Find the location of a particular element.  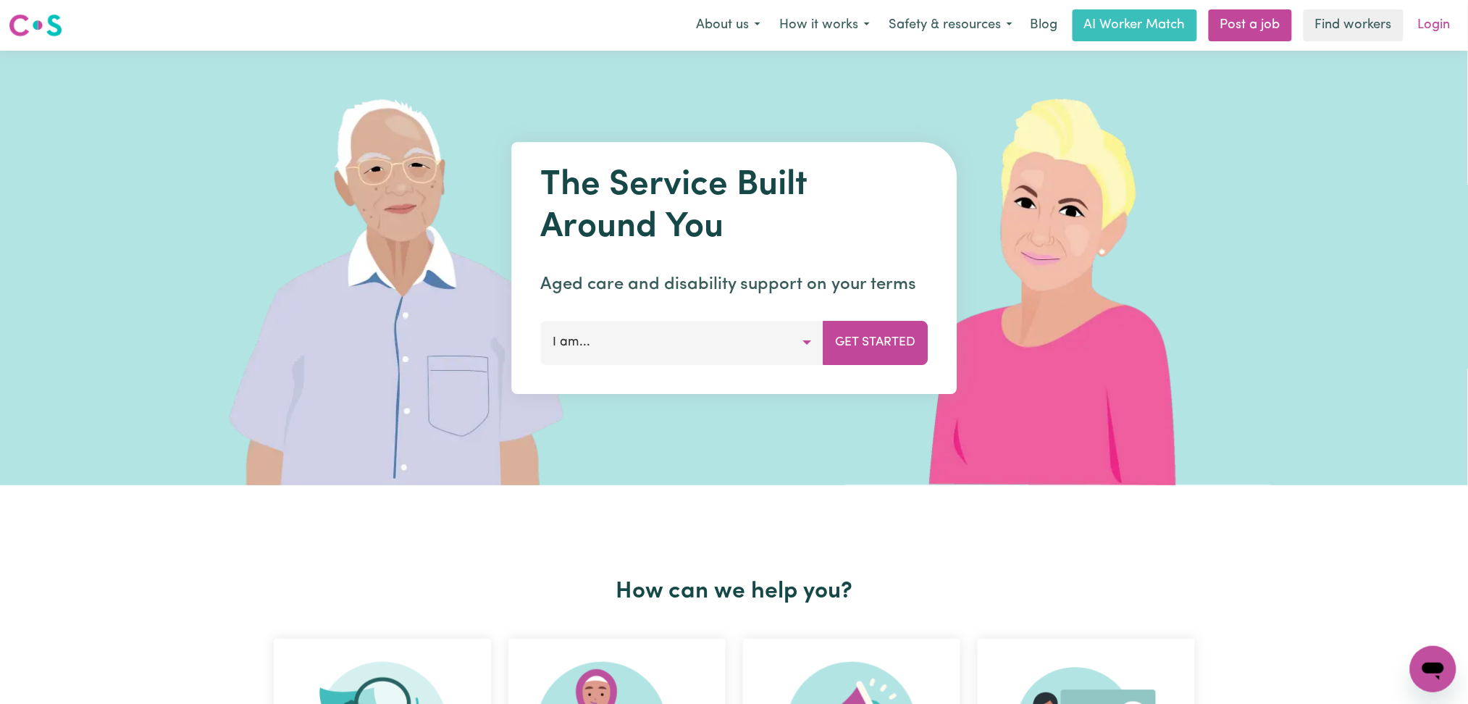

p: Aged care and disability support on your terms is located at coordinates (734, 285).